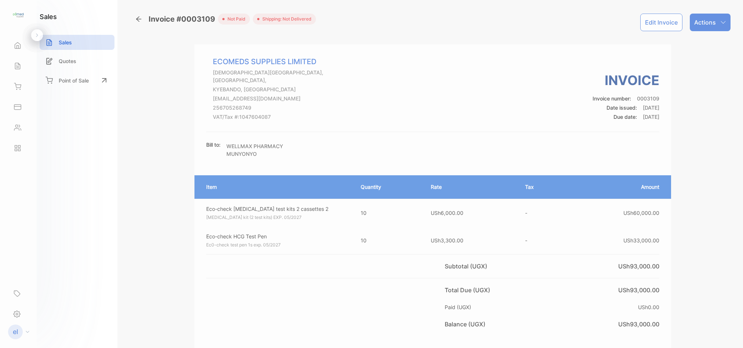  What do you see at coordinates (459, 307) in the screenshot?
I see `p: Paid (UGX)` at bounding box center [459, 307].